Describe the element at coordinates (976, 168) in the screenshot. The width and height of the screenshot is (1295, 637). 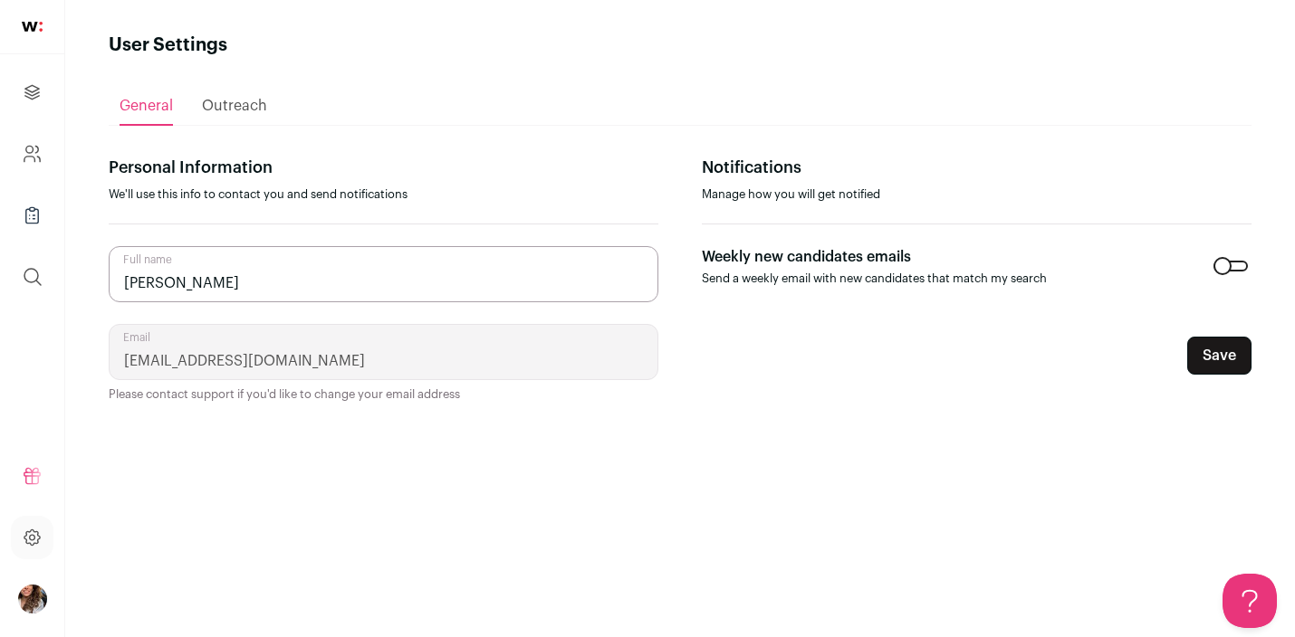
I see `p: Notifications` at that location.